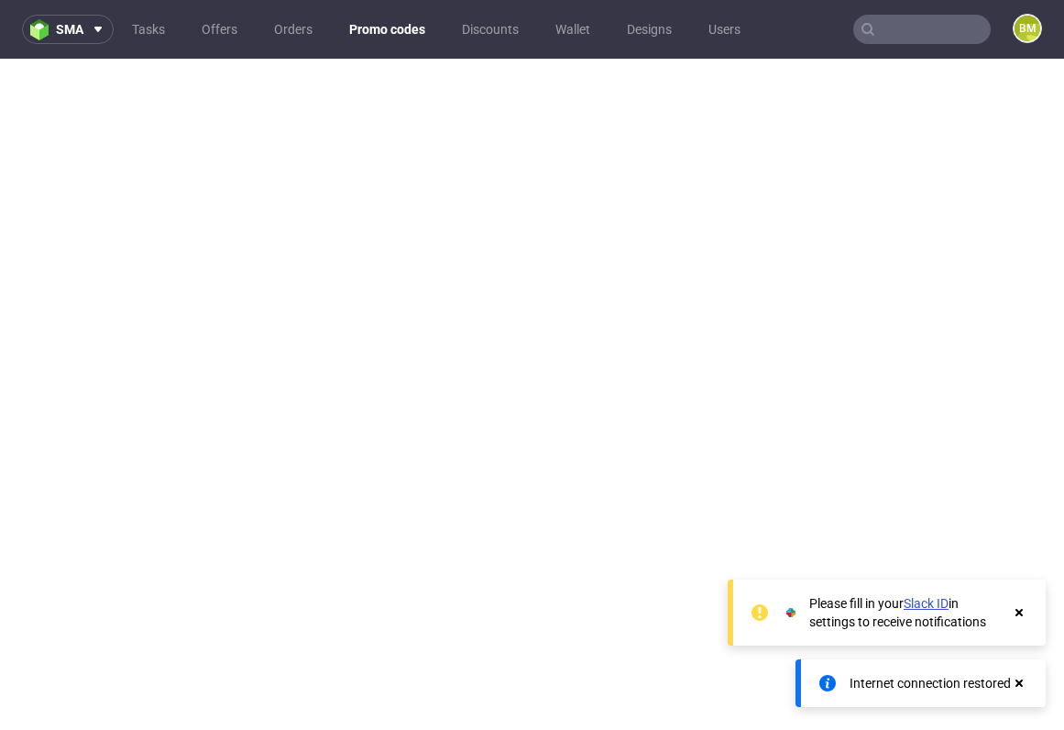  Describe the element at coordinates (219, 29) in the screenshot. I see `a: Offers` at that location.